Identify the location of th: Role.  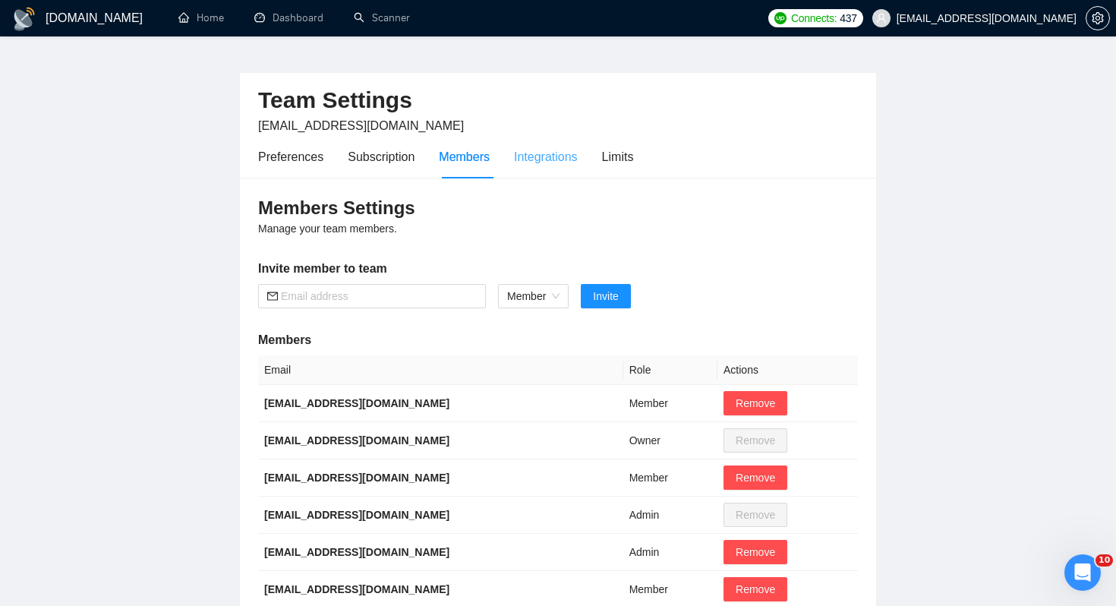
(671, 370).